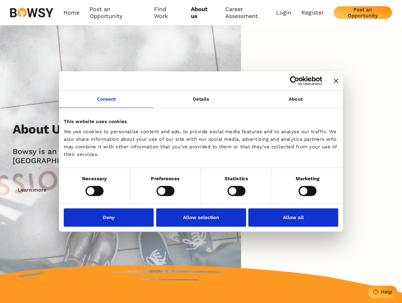 Image resolution: width=402 pixels, height=303 pixels. I want to click on h2: About Us, so click(40, 129).